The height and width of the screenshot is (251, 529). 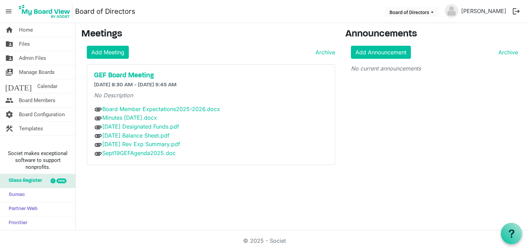 What do you see at coordinates (15, 195) in the screenshot?
I see `span: Sumac` at bounding box center [15, 195].